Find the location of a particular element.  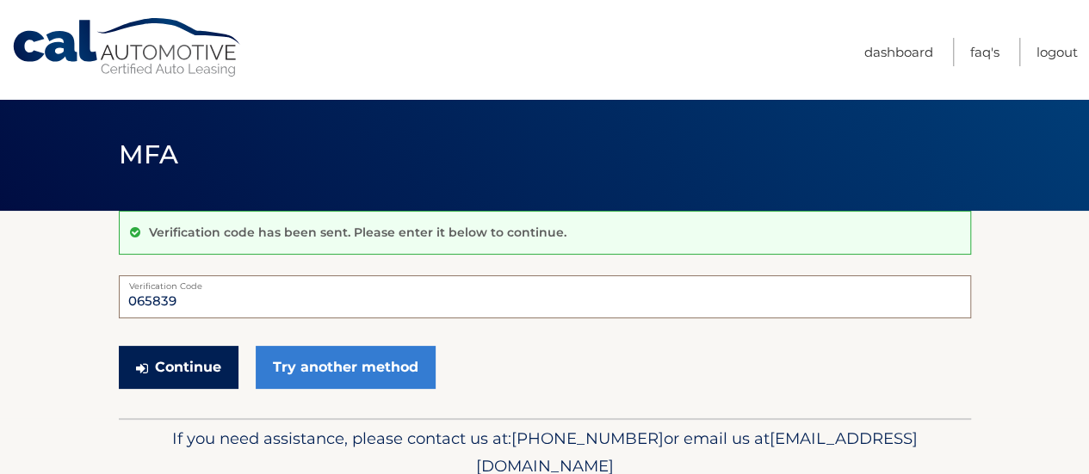

a: Try another method is located at coordinates (345, 368).